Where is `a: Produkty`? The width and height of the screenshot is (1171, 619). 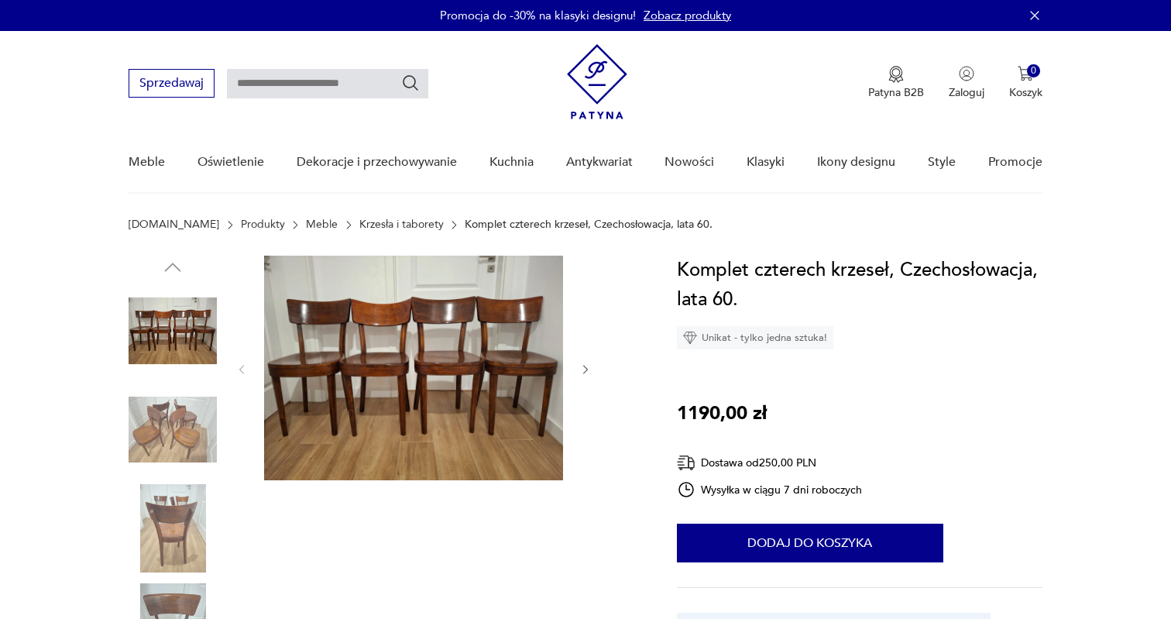
a: Produkty is located at coordinates (262, 225).